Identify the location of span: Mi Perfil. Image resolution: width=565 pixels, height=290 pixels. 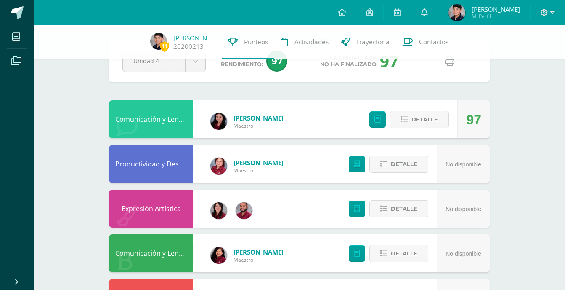
(496, 16).